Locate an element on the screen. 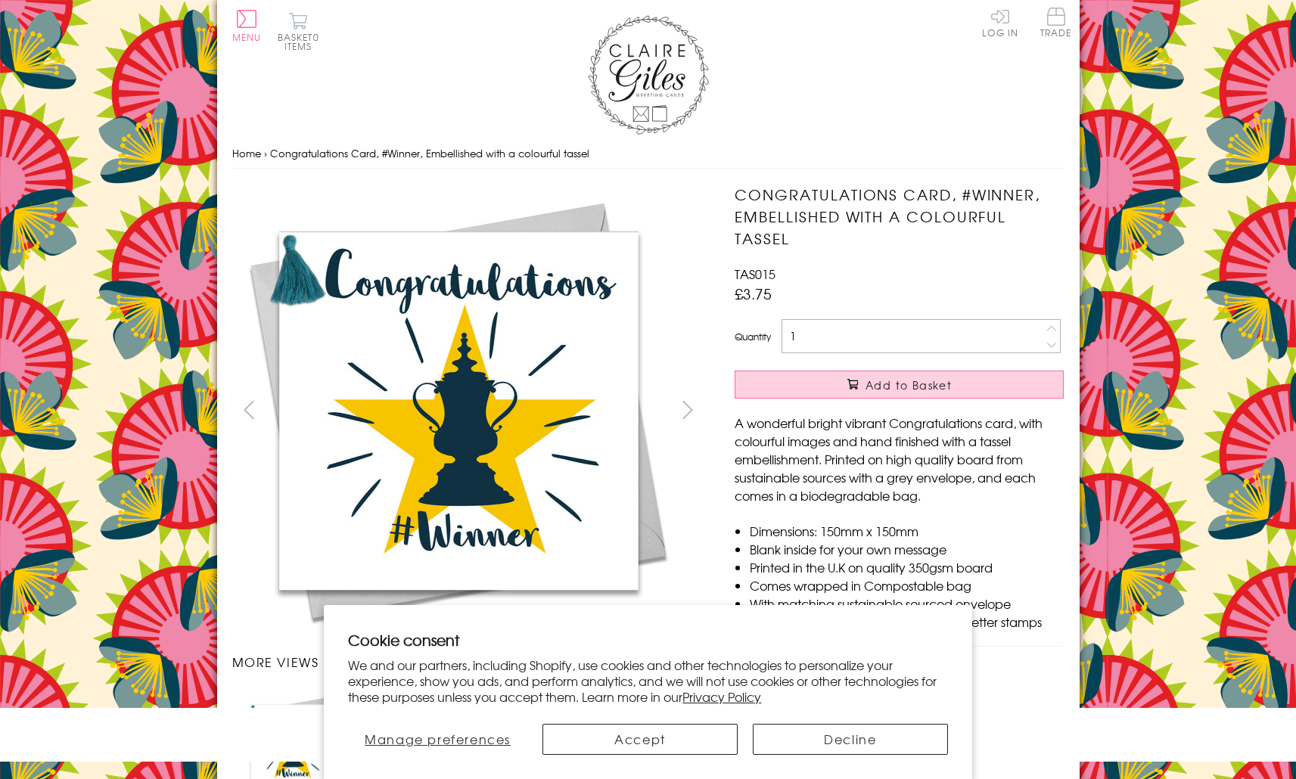  button: Manage preferences is located at coordinates (437, 739).